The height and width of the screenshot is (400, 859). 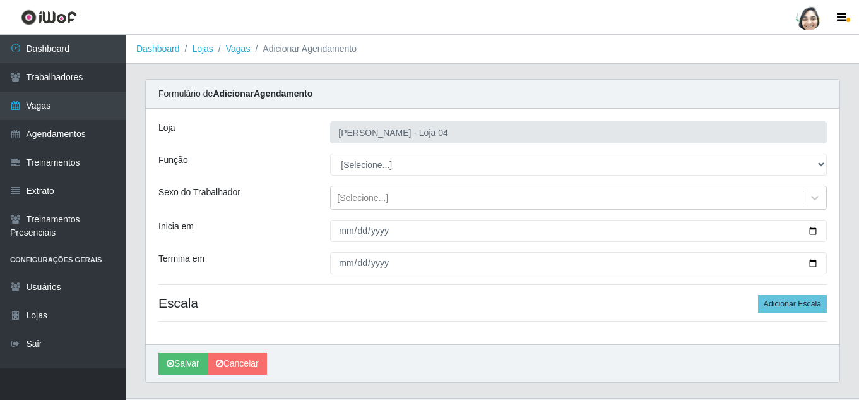 I want to click on nav: breadcrumb, so click(x=493, y=49).